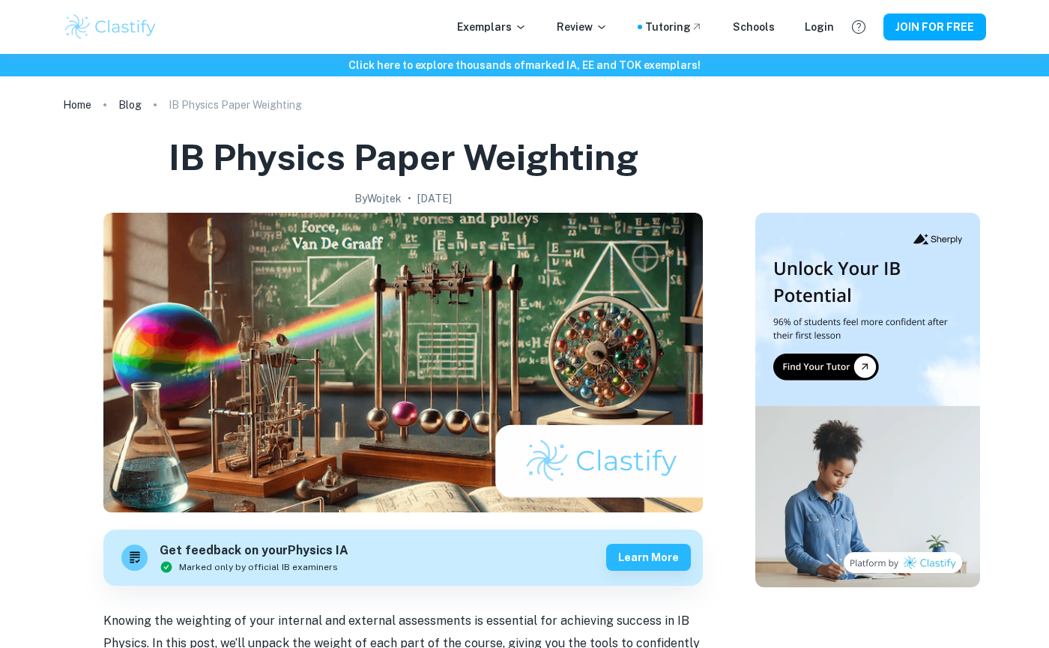 This screenshot has width=1049, height=648. Describe the element at coordinates (673, 27) in the screenshot. I see `div: Tutoring` at that location.